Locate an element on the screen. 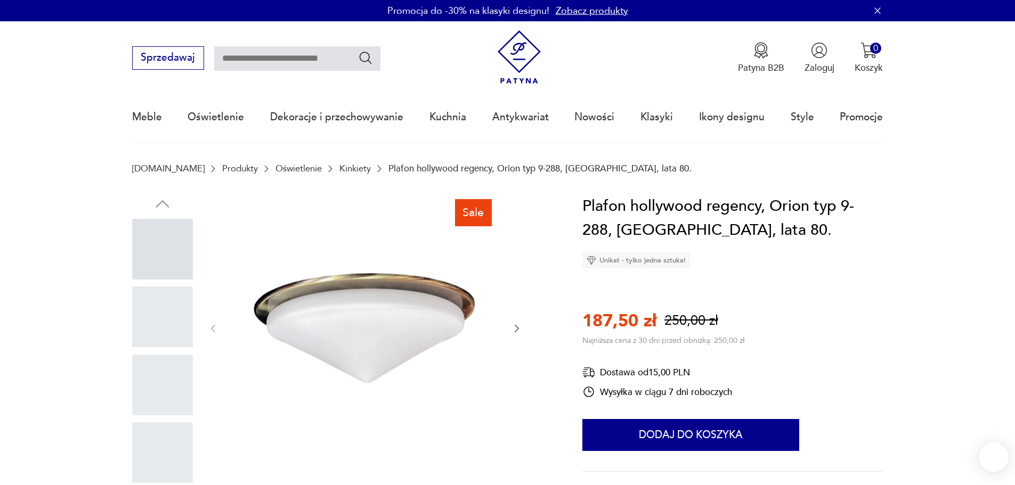 The height and width of the screenshot is (485, 1015). div: Unikat - tylko jedna sztuka! is located at coordinates (636, 260).